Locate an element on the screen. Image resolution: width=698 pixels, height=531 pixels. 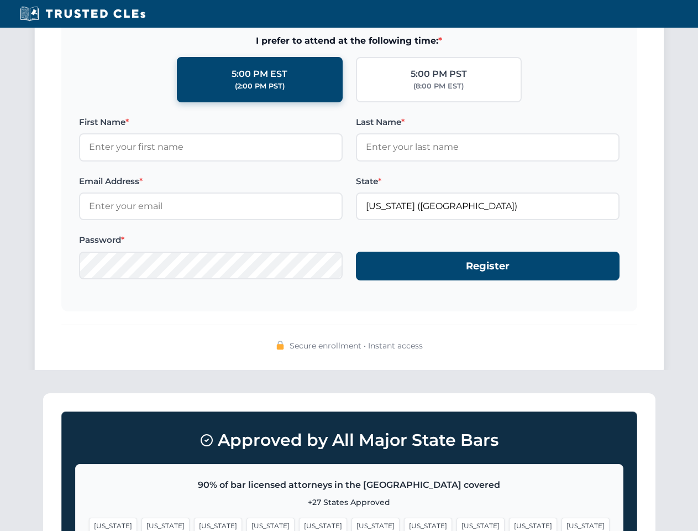
input: Enter your first name is located at coordinates (211, 147).